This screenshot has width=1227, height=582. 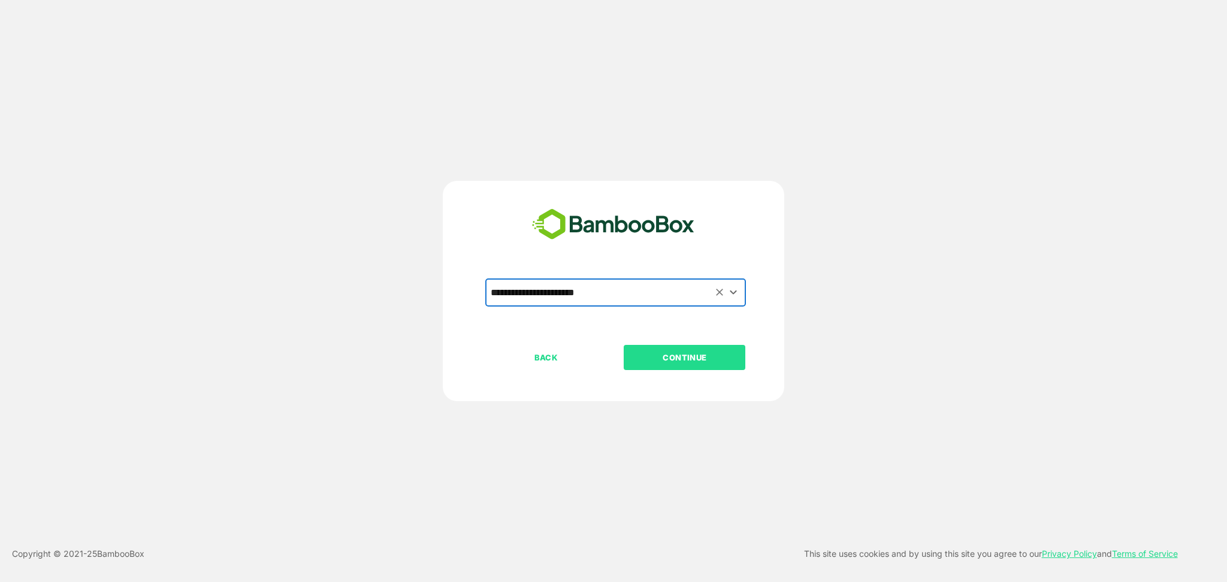 What do you see at coordinates (78, 554) in the screenshot?
I see `p: Copyright © 2021- 25 BambooBox` at bounding box center [78, 554].